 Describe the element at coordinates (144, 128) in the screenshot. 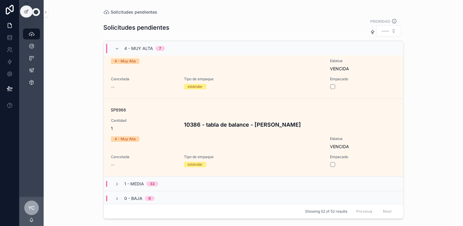

I see `span: 1` at that location.